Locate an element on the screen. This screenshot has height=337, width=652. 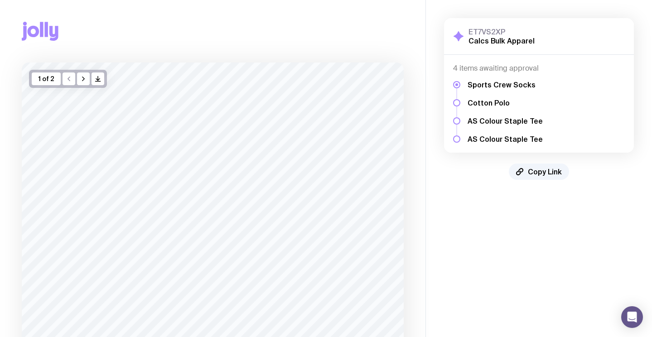
span: Copy Link is located at coordinates (545, 172).